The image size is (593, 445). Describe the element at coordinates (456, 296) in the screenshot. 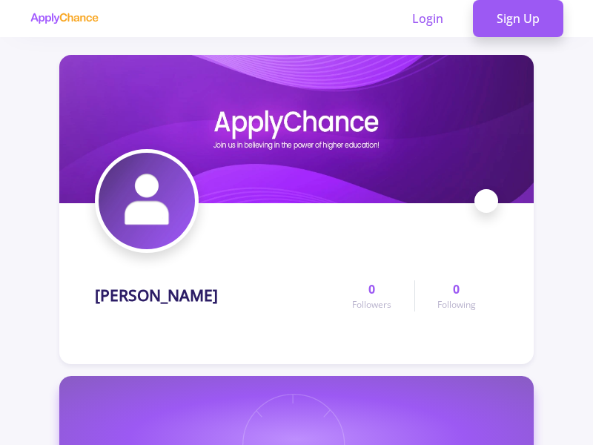

I see `a: 0Following` at that location.